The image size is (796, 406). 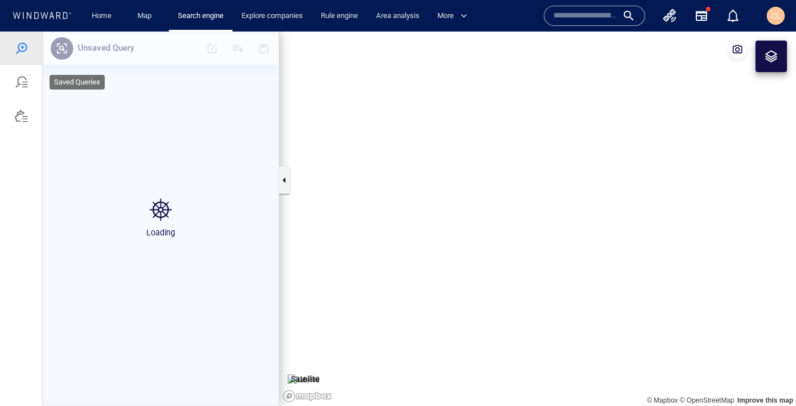 I want to click on span: CL, so click(x=776, y=16).